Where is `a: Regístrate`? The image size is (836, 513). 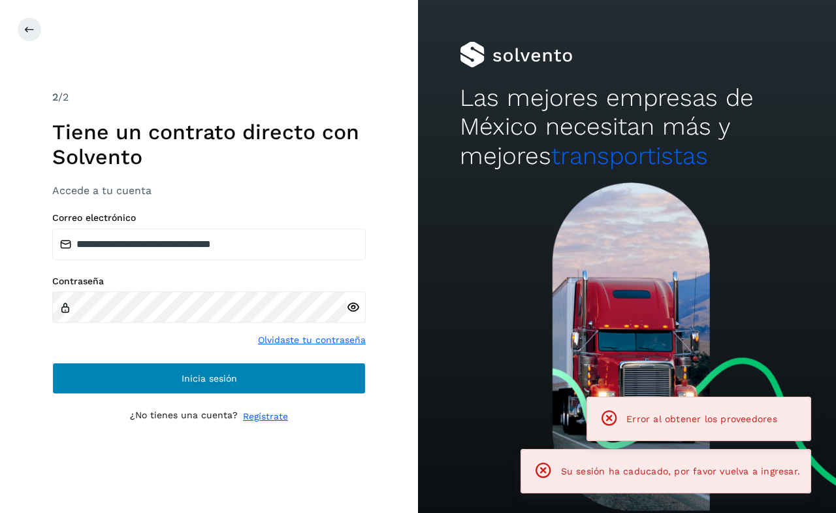 a: Regístrate is located at coordinates (265, 416).